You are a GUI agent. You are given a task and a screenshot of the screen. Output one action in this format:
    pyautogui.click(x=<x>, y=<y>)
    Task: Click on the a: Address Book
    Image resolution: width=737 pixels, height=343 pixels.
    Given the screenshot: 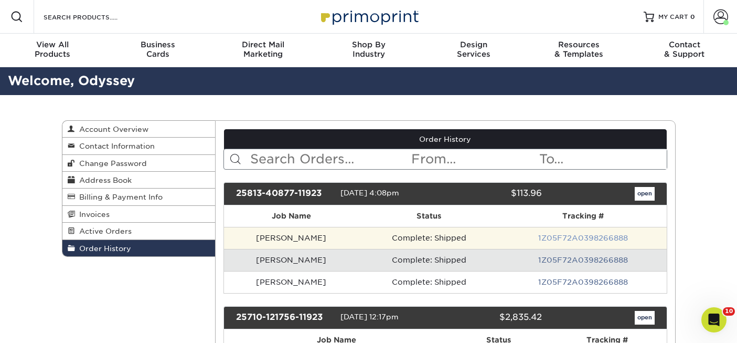 What is the action you would take?
    pyautogui.click(x=139, y=180)
    